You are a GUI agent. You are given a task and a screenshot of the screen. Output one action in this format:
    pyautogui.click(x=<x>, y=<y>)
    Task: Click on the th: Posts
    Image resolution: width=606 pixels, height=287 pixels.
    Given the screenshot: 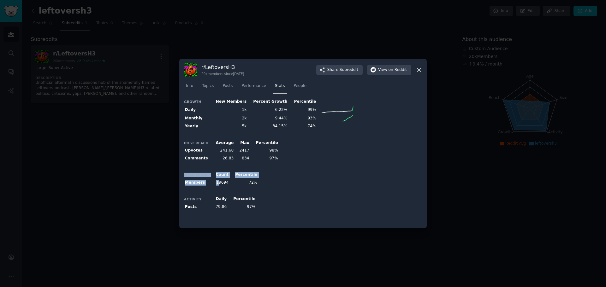 What is the action you would take?
    pyautogui.click(x=197, y=207)
    